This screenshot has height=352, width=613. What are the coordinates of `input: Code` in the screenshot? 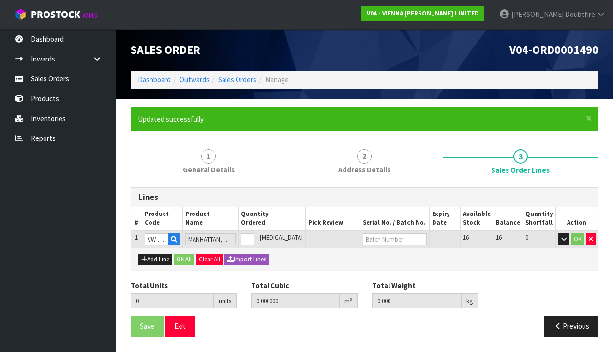 It's located at (156, 239).